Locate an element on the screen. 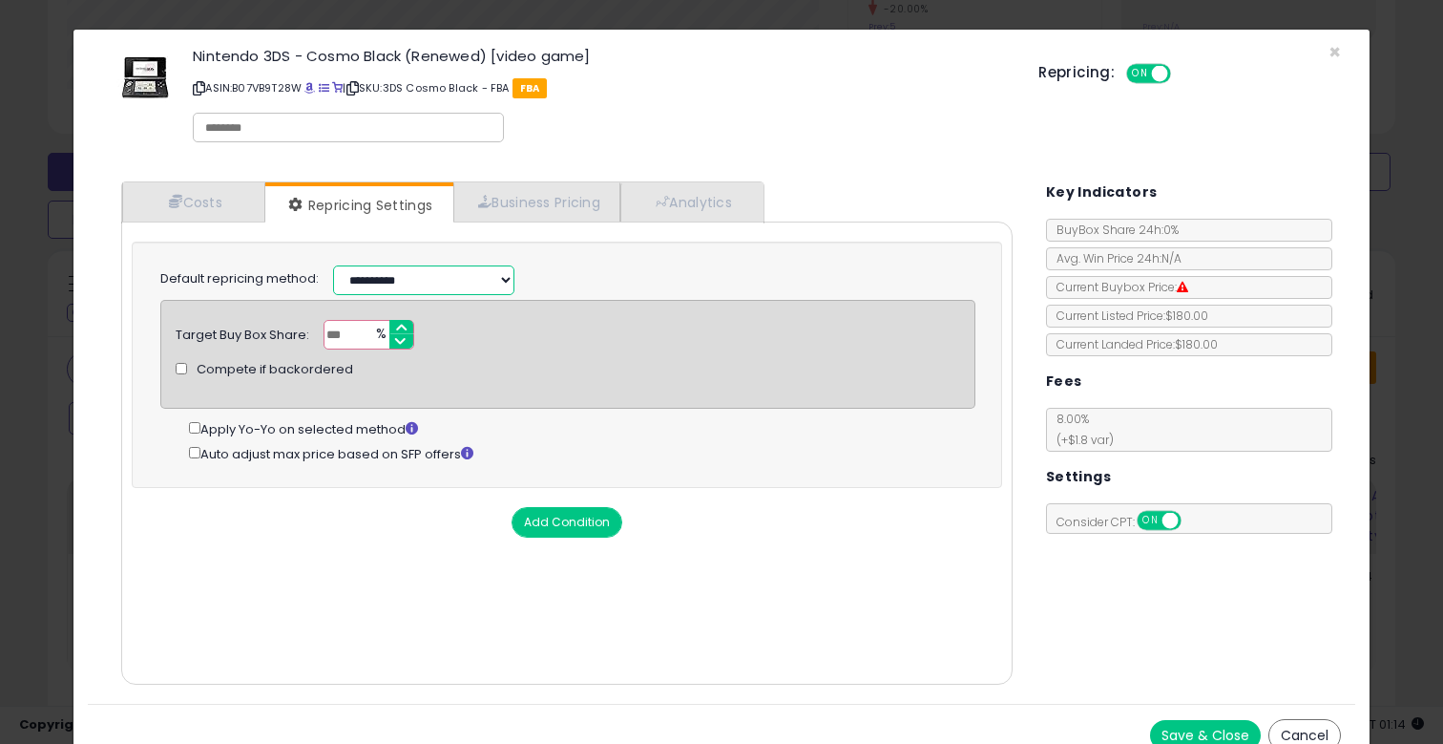 The height and width of the screenshot is (744, 1443). p: ASIN: B07VB9T28W | SKU: 3DS Cosmo Black - FBA is located at coordinates (601, 88).